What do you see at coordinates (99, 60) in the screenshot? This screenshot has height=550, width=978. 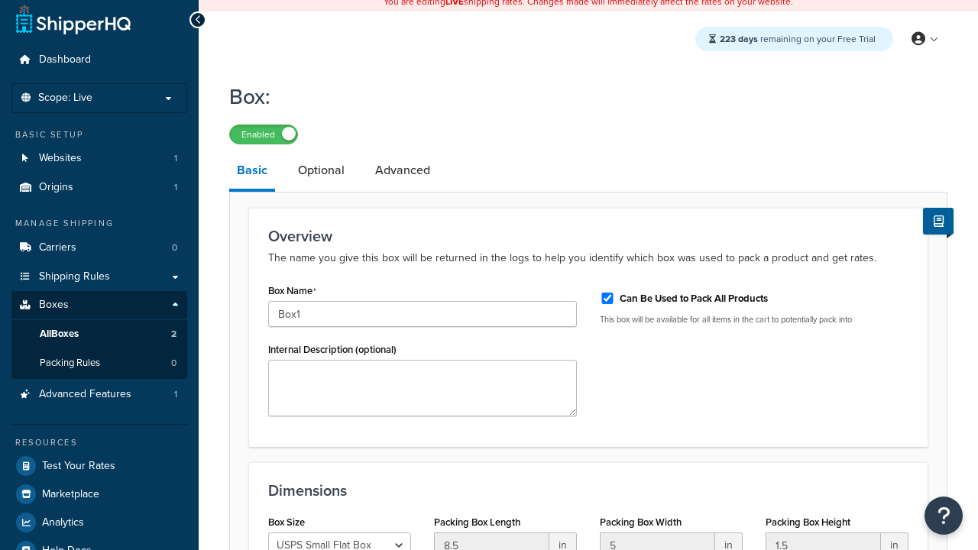 I see `li: Dashboard` at bounding box center [99, 60].